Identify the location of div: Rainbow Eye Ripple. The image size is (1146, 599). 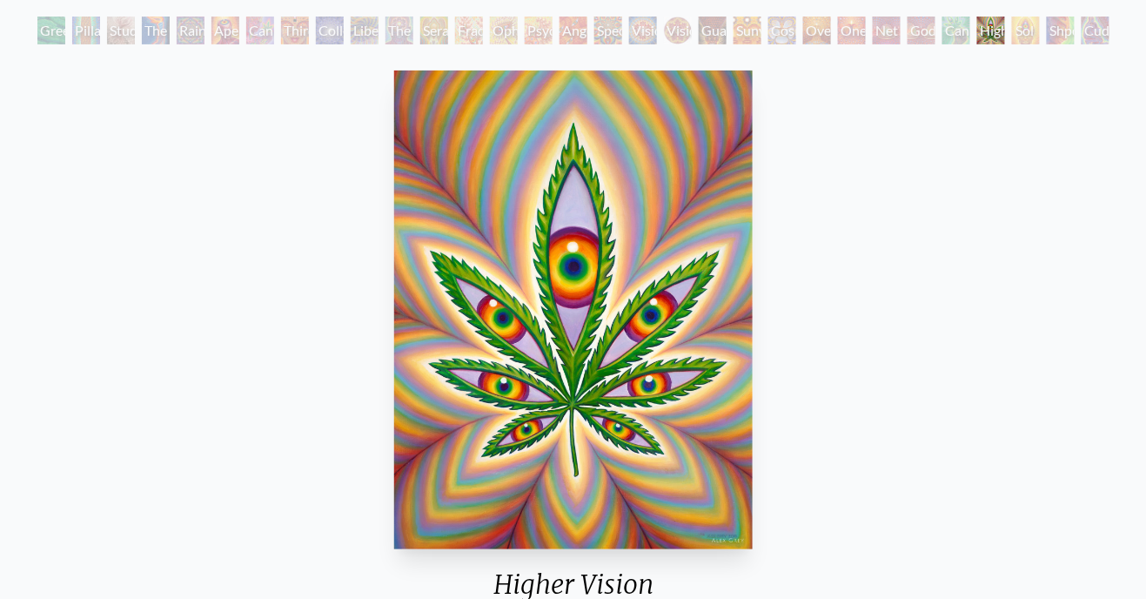
(191, 30).